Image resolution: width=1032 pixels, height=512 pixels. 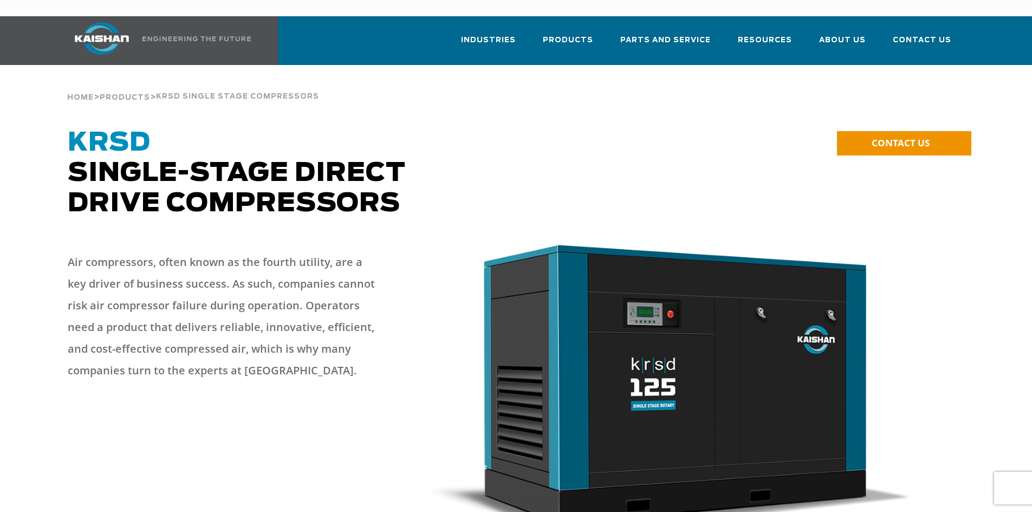 What do you see at coordinates (843, 40) in the screenshot?
I see `span: About Us` at bounding box center [843, 40].